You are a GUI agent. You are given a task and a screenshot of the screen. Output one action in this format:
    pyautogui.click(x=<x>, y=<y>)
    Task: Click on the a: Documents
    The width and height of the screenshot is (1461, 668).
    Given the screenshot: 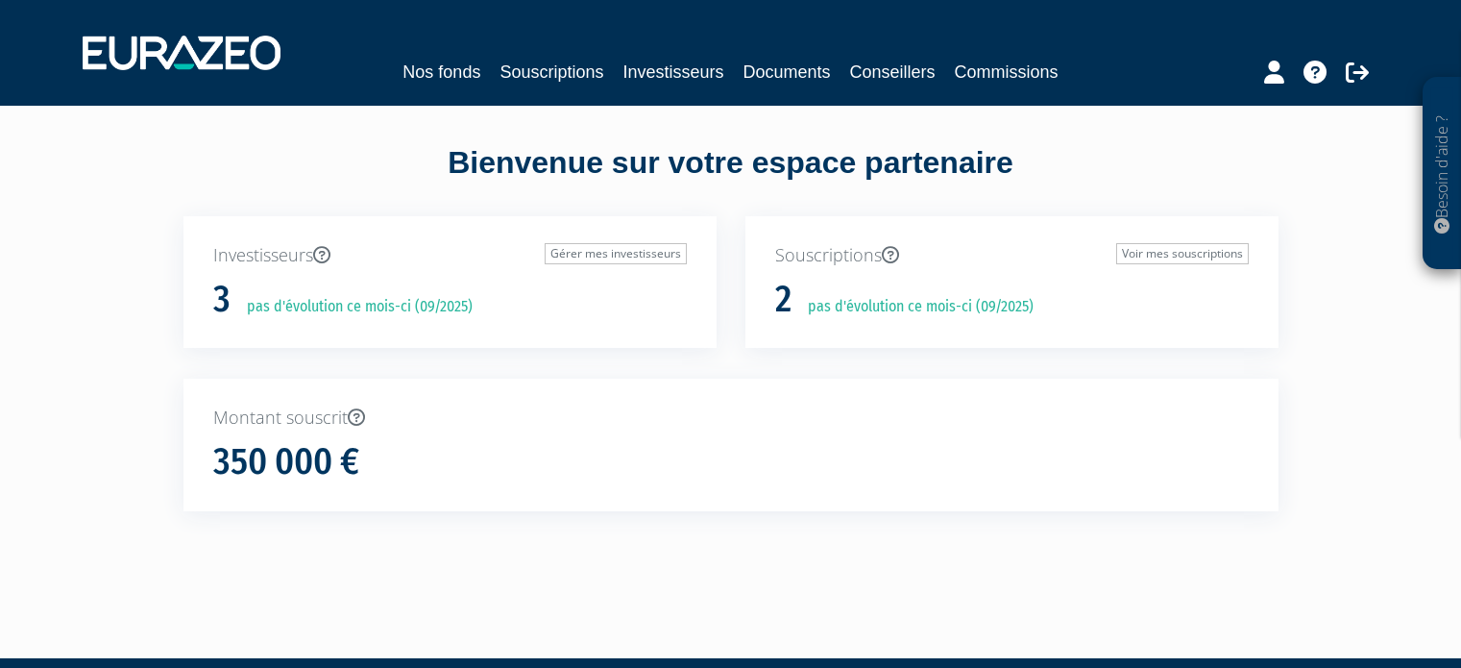 What is the action you would take?
    pyautogui.click(x=787, y=72)
    